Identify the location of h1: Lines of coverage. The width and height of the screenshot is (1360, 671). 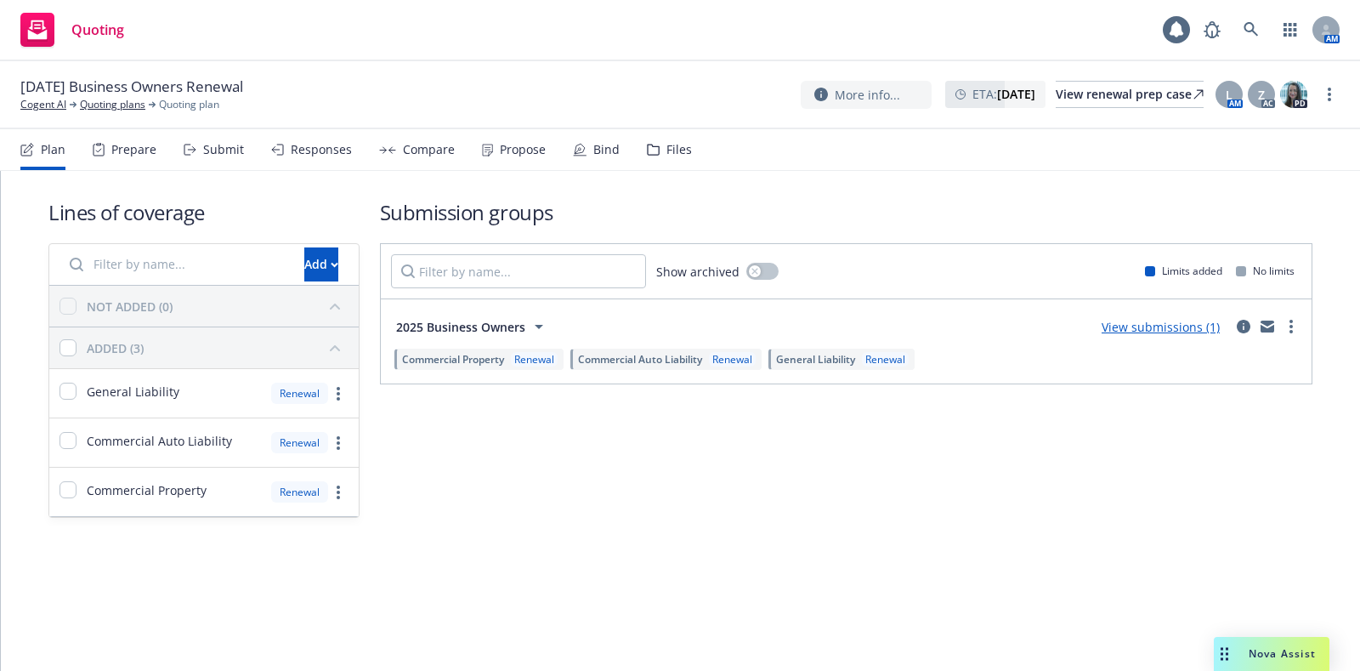
(204, 212).